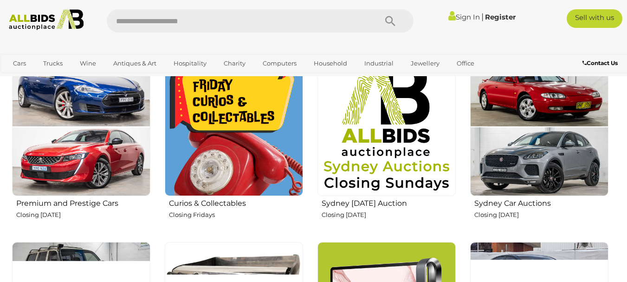  I want to click on a: Office, so click(466, 63).